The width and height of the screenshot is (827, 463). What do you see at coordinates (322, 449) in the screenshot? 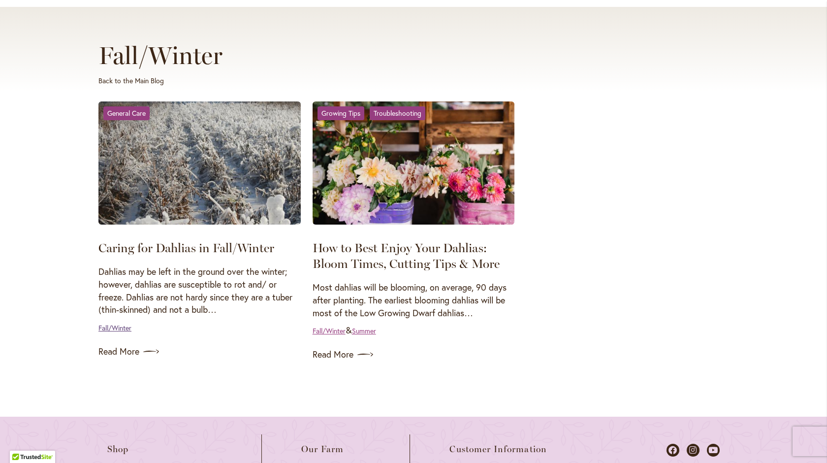
I see `span: Our Farm` at bounding box center [322, 449].